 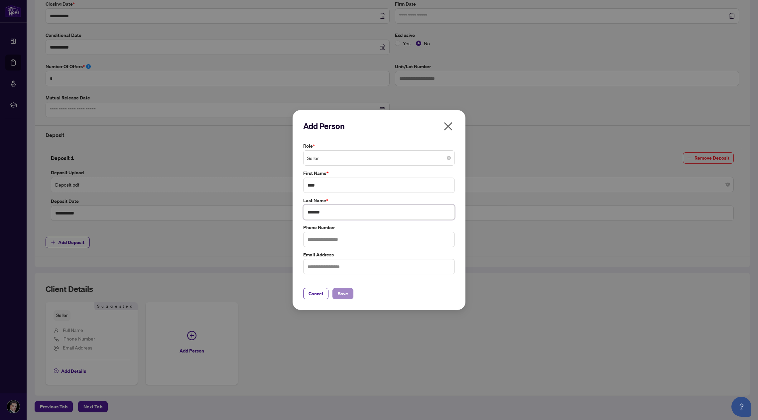 What do you see at coordinates (379, 227) in the screenshot?
I see `label: Phone Number` at bounding box center [379, 227].